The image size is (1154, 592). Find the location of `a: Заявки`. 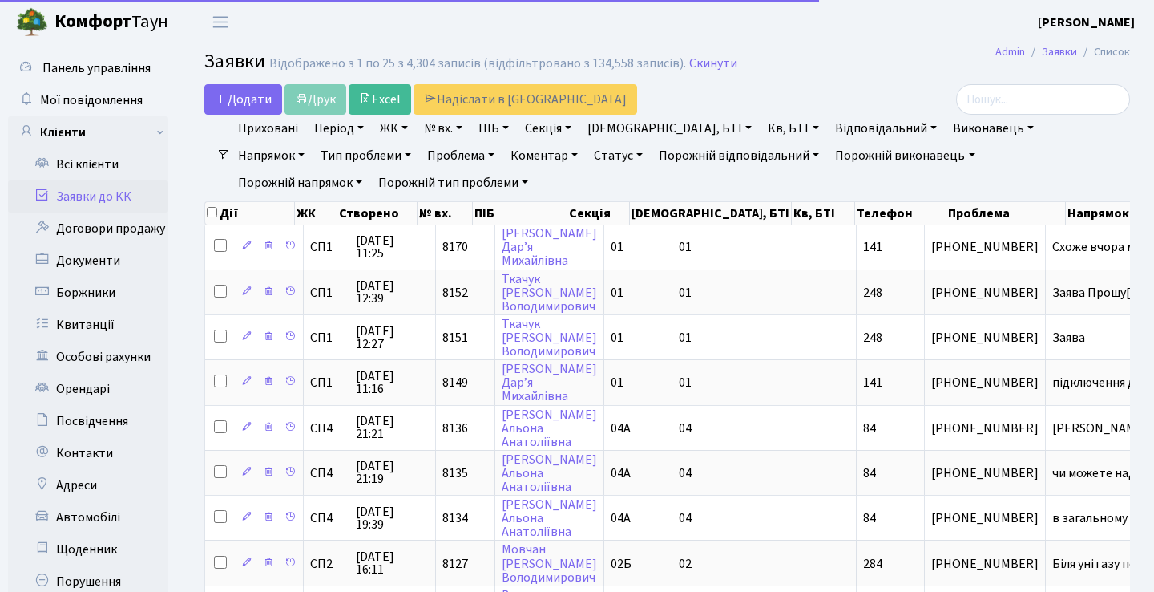

a: Заявки is located at coordinates (1060, 51).